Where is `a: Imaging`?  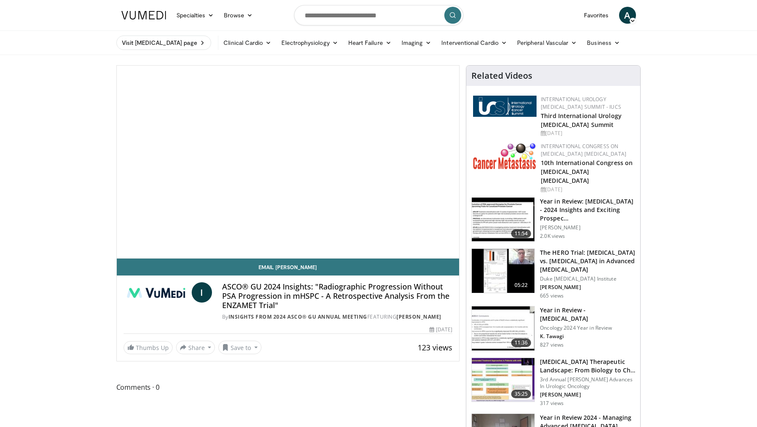 a: Imaging is located at coordinates (416, 43).